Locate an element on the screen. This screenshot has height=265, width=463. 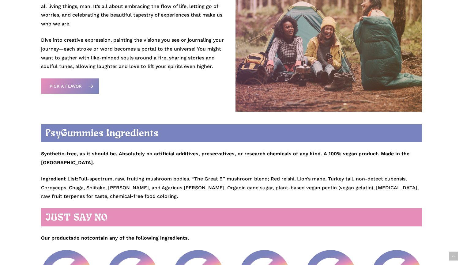
a: Pick a Flavor is located at coordinates (70, 86).